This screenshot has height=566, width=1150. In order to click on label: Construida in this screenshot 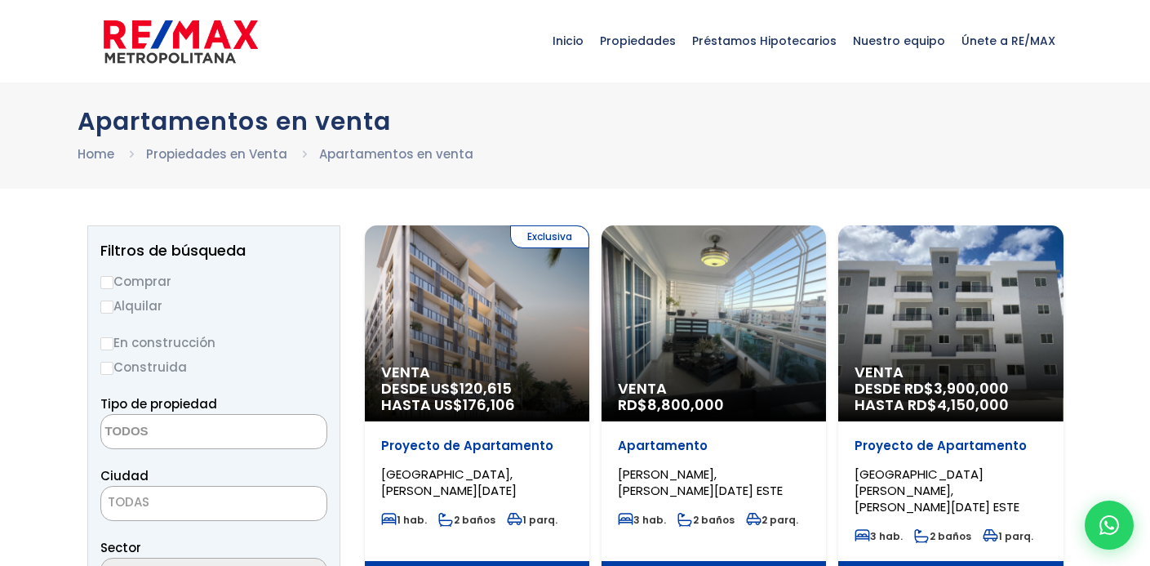, I will do `click(214, 367)`.